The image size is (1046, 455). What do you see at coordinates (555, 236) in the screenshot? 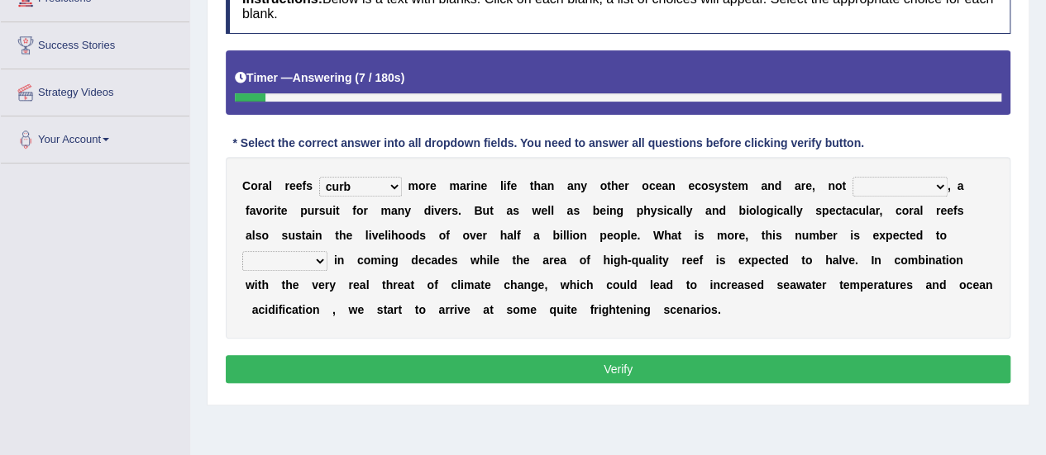
I see `b: b` at bounding box center [555, 236].